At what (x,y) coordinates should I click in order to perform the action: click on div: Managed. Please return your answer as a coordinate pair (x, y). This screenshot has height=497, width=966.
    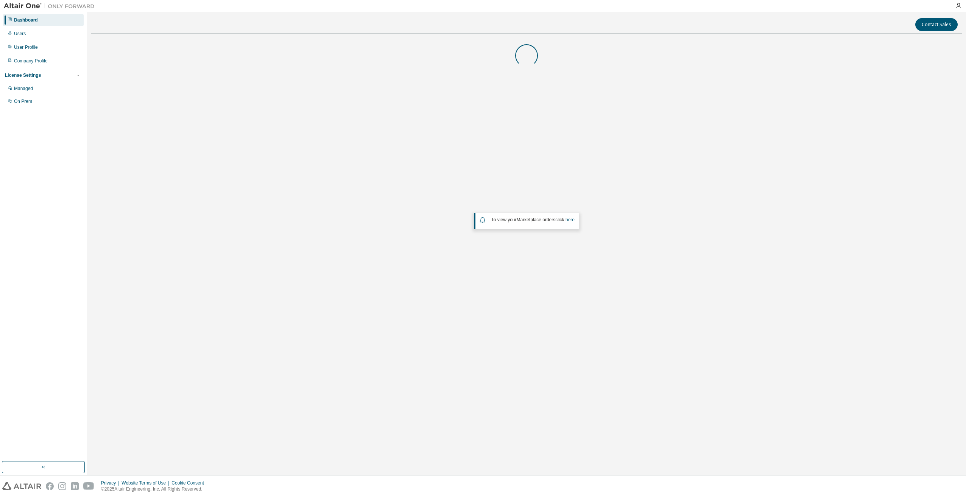
    Looking at the image, I should click on (23, 89).